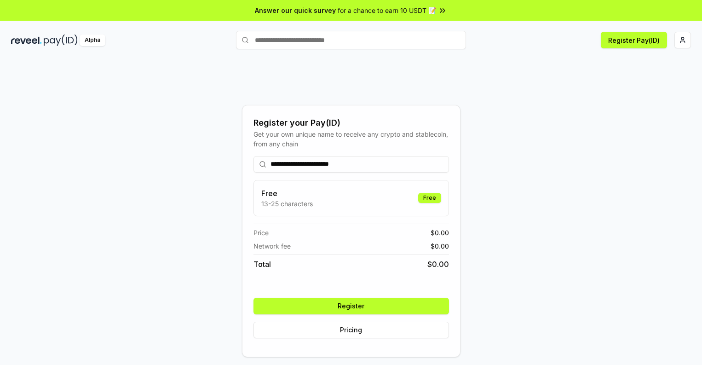 This screenshot has width=702, height=365. Describe the element at coordinates (351, 306) in the screenshot. I see `button: Register` at that location.